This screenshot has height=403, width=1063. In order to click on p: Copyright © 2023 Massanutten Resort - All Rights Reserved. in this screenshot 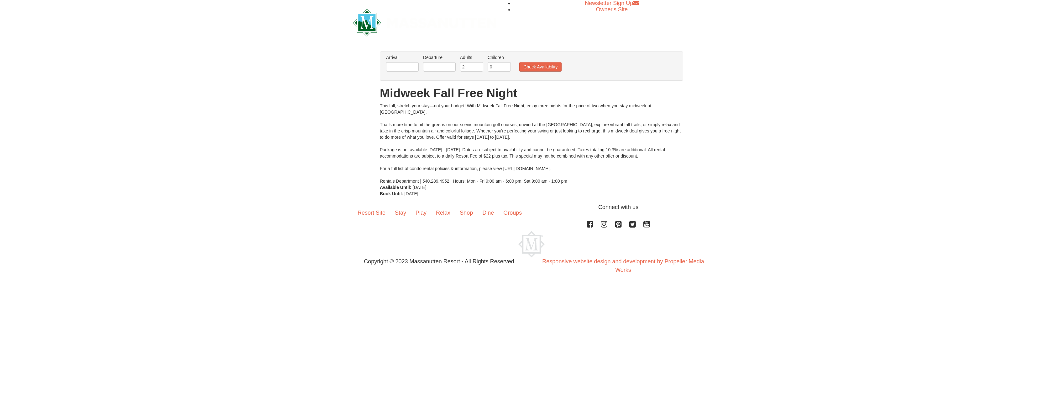, I will do `click(440, 261)`.